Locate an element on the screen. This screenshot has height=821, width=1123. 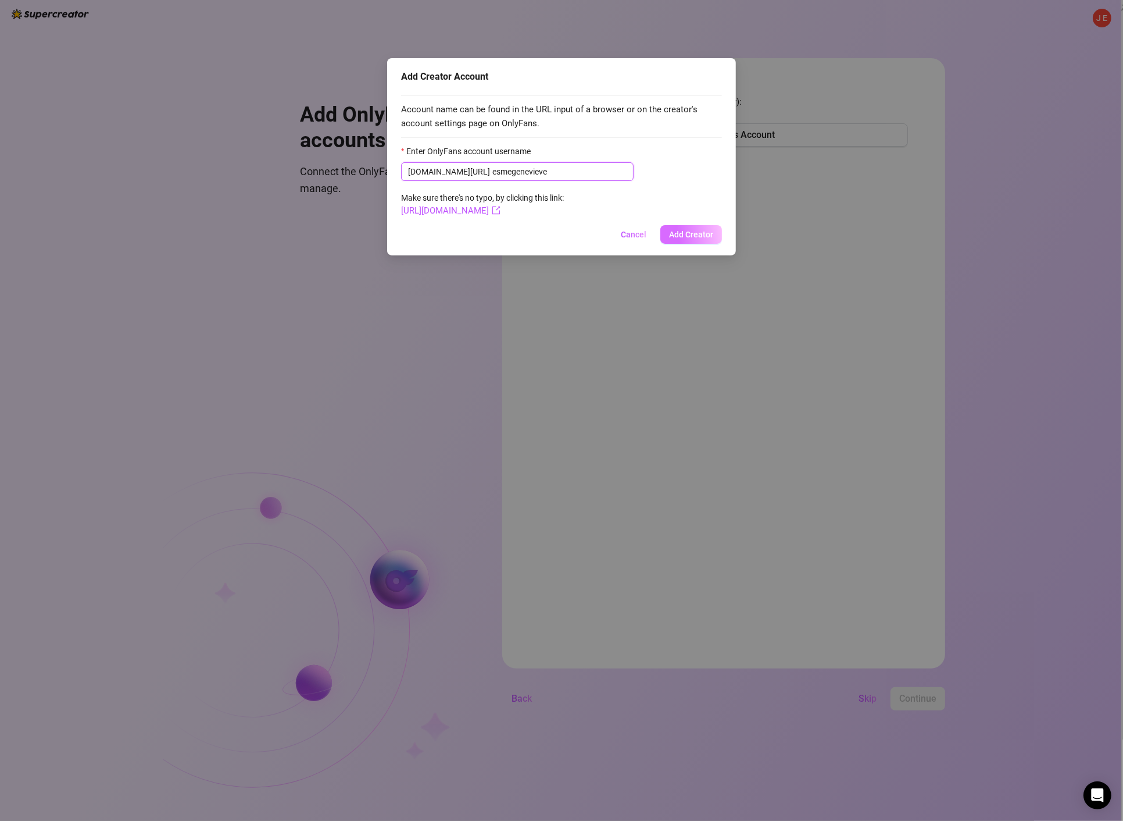
span: Add Creator is located at coordinates (691, 234).